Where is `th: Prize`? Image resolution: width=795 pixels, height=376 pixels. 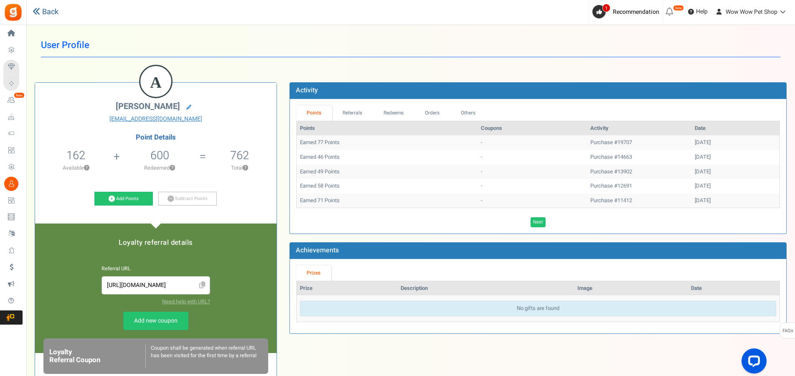
th: Prize is located at coordinates (347, 288).